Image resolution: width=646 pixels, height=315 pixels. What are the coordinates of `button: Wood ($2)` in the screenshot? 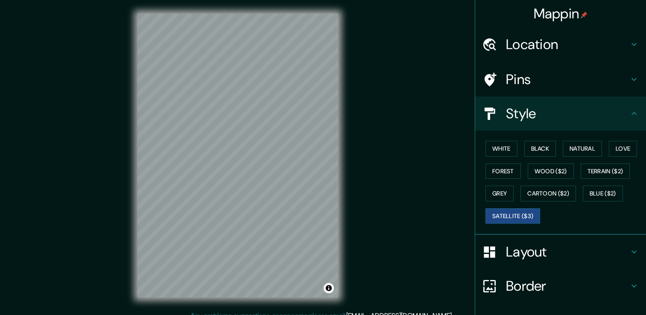 It's located at (550, 171).